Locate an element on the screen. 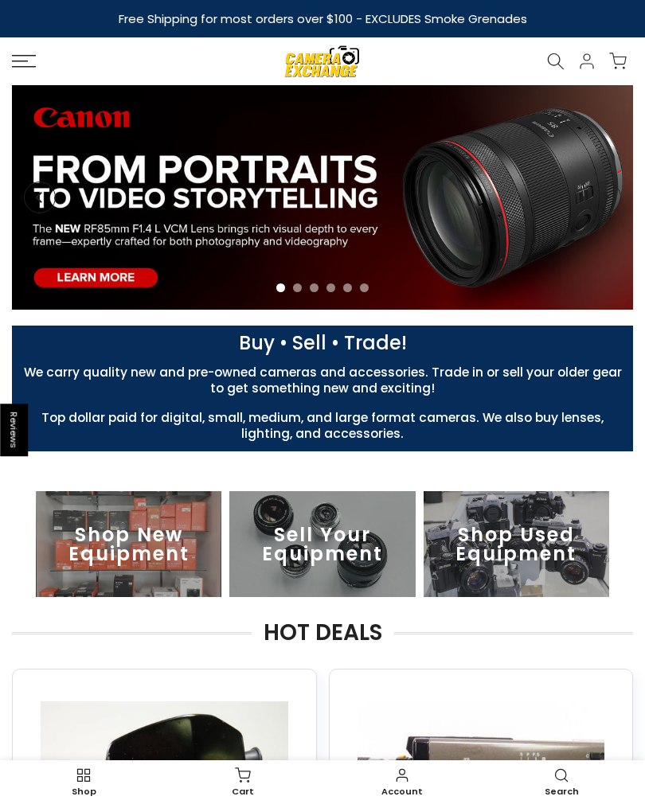  li: Page dot 2 is located at coordinates (297, 287).